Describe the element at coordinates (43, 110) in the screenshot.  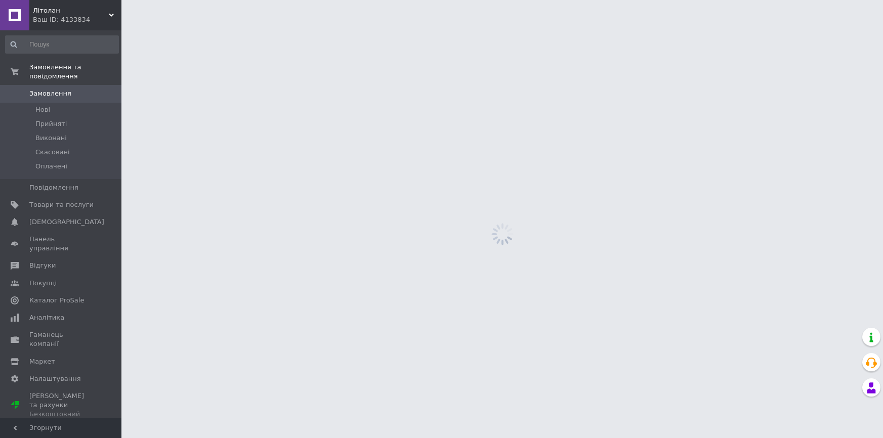
I see `span: Нові` at that location.